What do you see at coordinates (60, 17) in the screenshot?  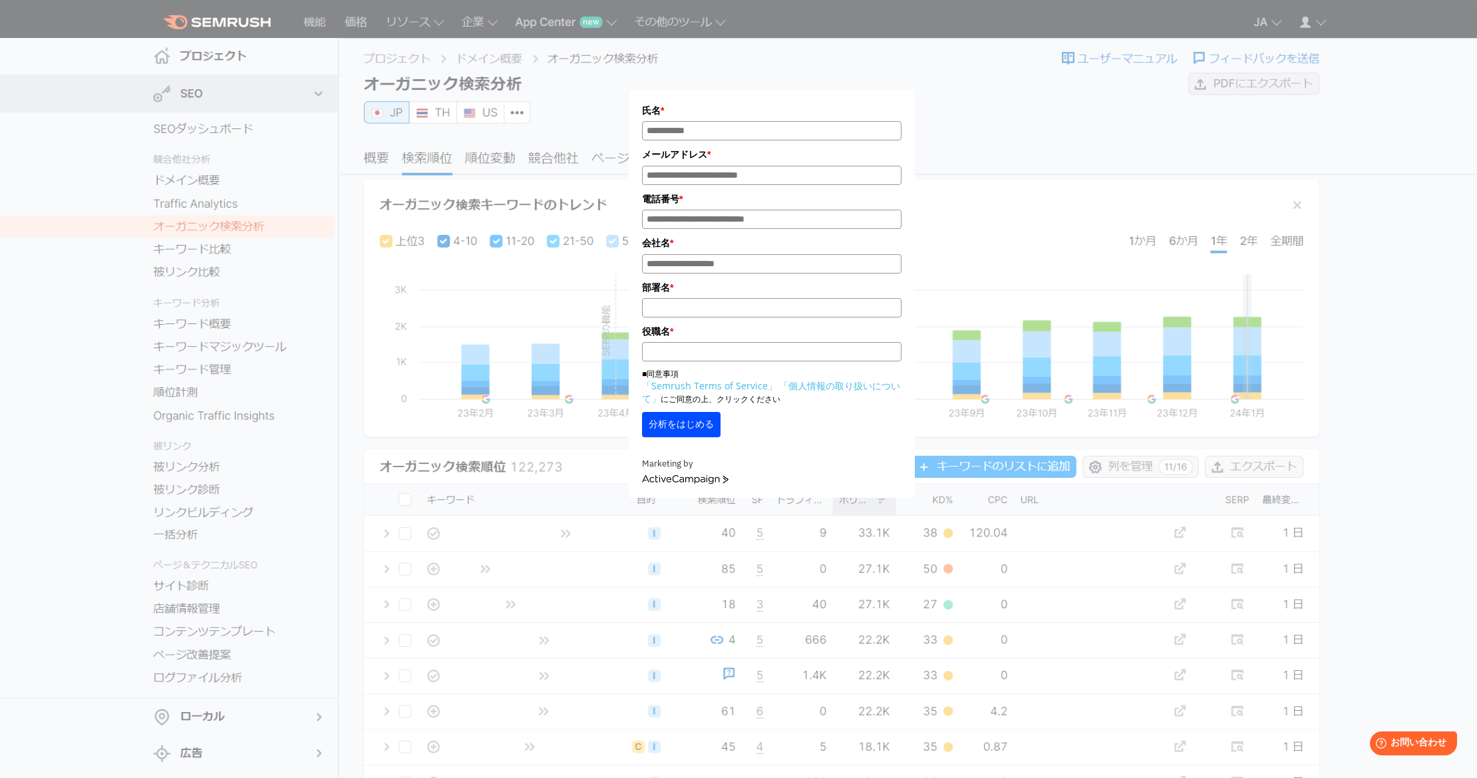 I see `span: お問い合わせ` at bounding box center [60, 17].